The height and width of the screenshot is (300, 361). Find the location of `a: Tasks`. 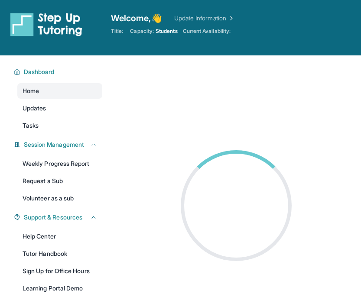

a: Tasks is located at coordinates (60, 126).